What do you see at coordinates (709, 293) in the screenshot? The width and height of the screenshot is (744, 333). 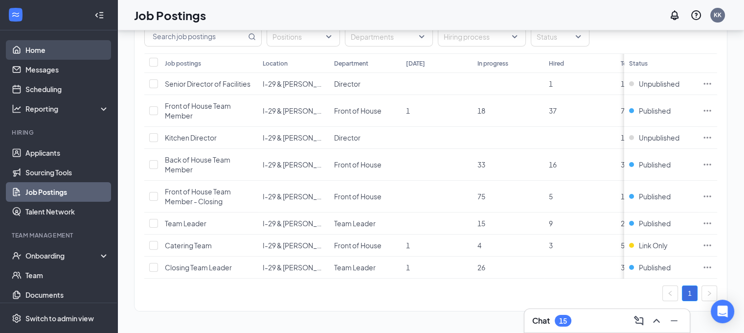 I see `span: right` at bounding box center [709, 293].